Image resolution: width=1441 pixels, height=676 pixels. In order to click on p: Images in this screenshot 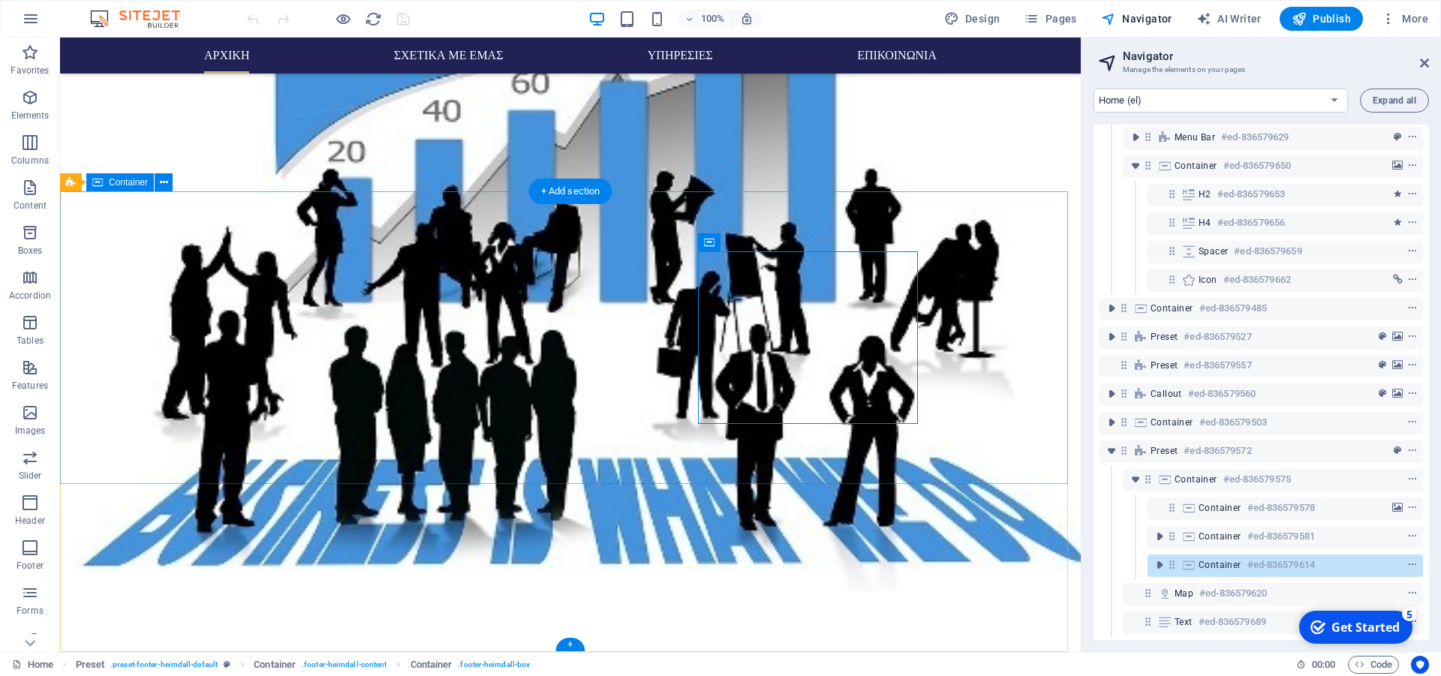, I will do `click(30, 431)`.